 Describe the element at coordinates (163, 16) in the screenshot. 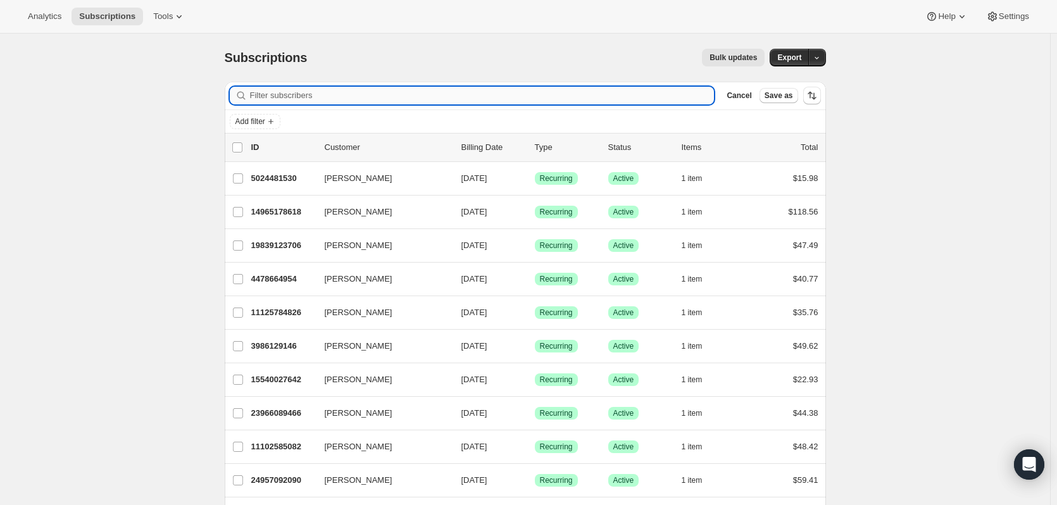

I see `span: Tools` at that location.